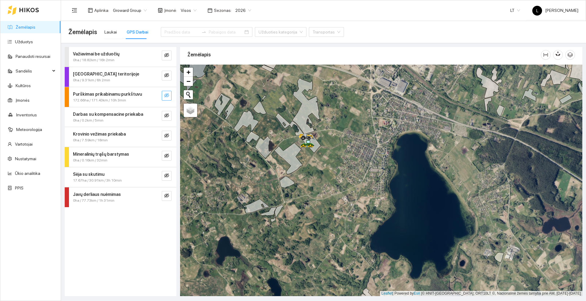  Describe the element at coordinates (88, 120) in the screenshot. I see `span: 0ha / 0.2km / 5min` at that location.